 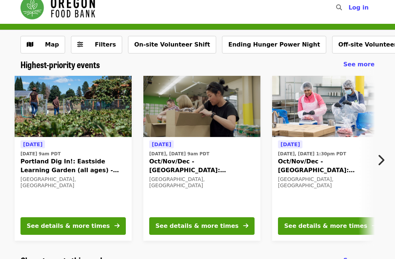 I want to click on button: On-site Volunteer Shift, so click(x=172, y=45).